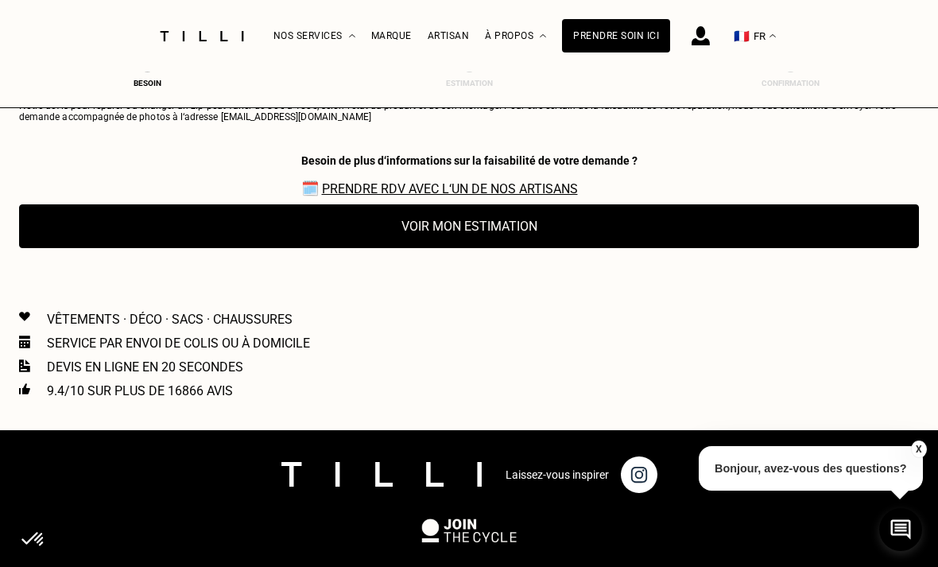 The width and height of the screenshot is (938, 567). Describe the element at coordinates (450, 188) in the screenshot. I see `a: Prendre RDV avec l‘un de nos artisans` at that location.